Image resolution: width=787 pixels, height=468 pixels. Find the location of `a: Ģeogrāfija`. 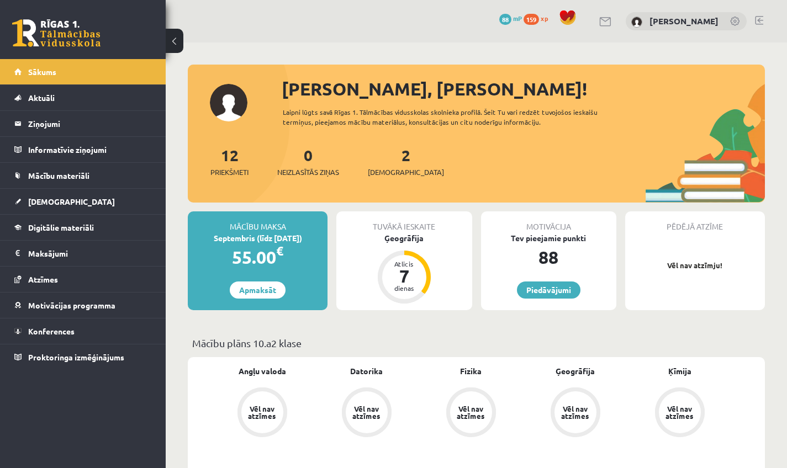

a: Ģeogrāfija is located at coordinates (575, 371).